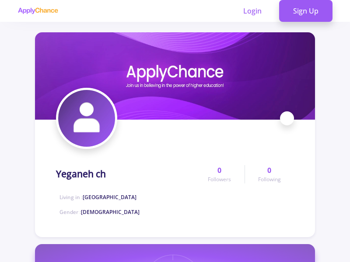  Describe the element at coordinates (38, 11) in the screenshot. I see `img: applychance logo text only` at that location.